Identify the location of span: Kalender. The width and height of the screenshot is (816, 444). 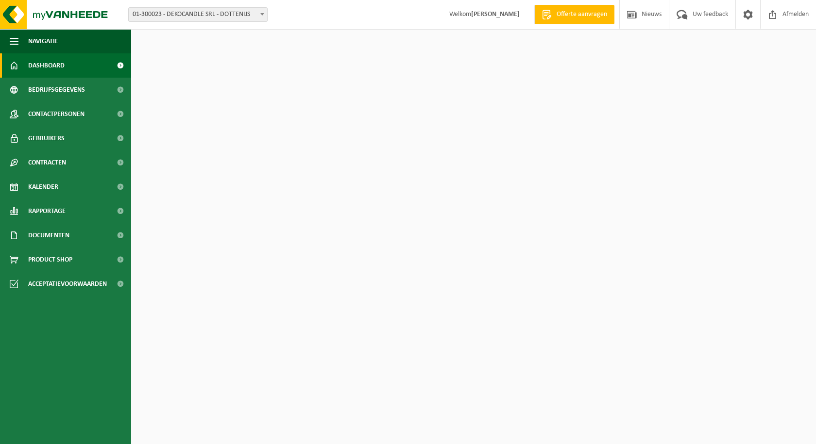
(43, 187).